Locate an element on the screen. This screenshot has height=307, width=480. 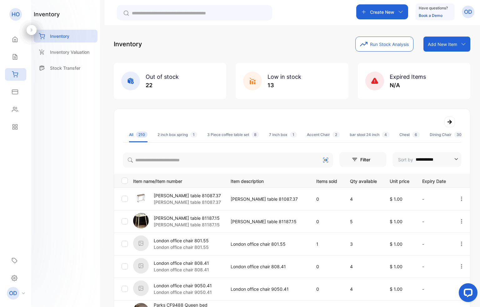
p: Qty available is located at coordinates (363, 180).